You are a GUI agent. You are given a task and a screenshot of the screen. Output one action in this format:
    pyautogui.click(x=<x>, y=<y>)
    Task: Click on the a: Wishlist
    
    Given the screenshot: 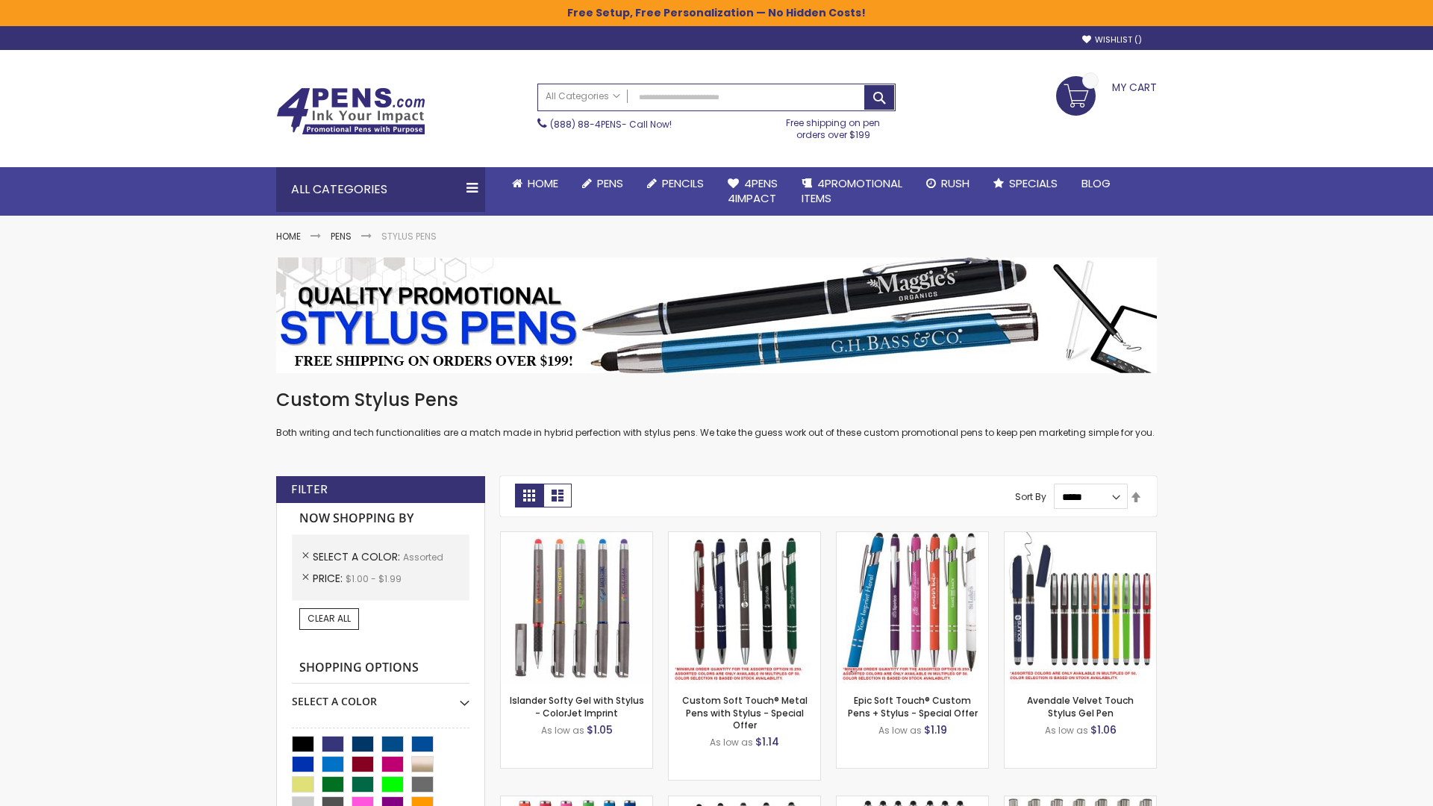 What is the action you would take?
    pyautogui.click(x=1112, y=40)
    